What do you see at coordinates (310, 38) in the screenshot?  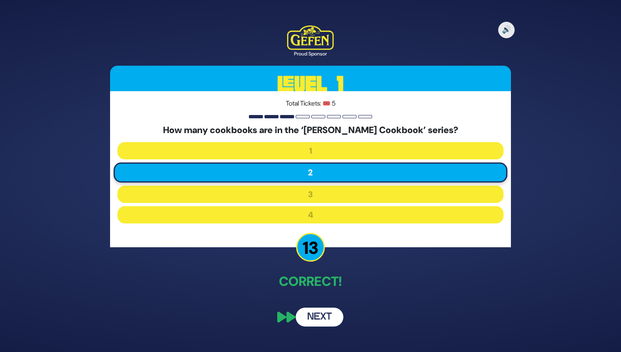 I see `img: Kedem` at bounding box center [310, 38].